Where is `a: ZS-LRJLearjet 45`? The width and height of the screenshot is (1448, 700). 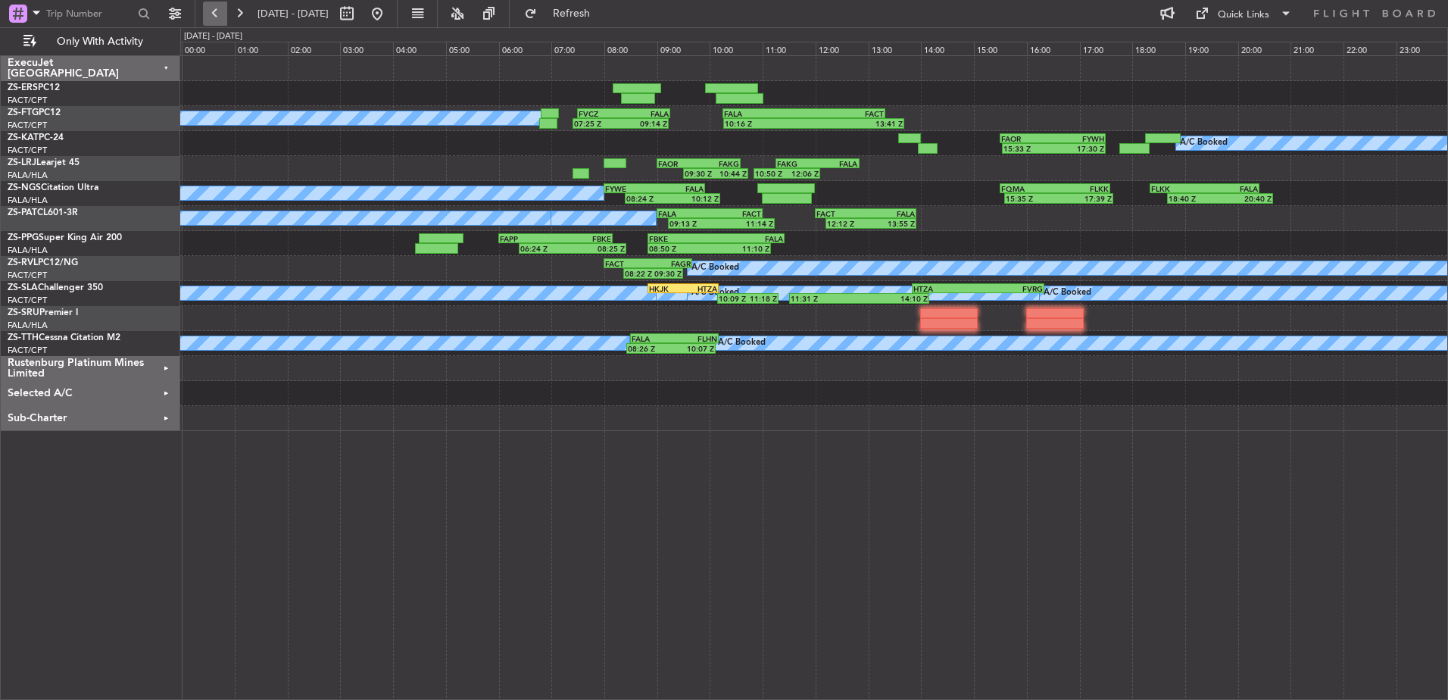 a: ZS-LRJLearjet 45 is located at coordinates (43, 163).